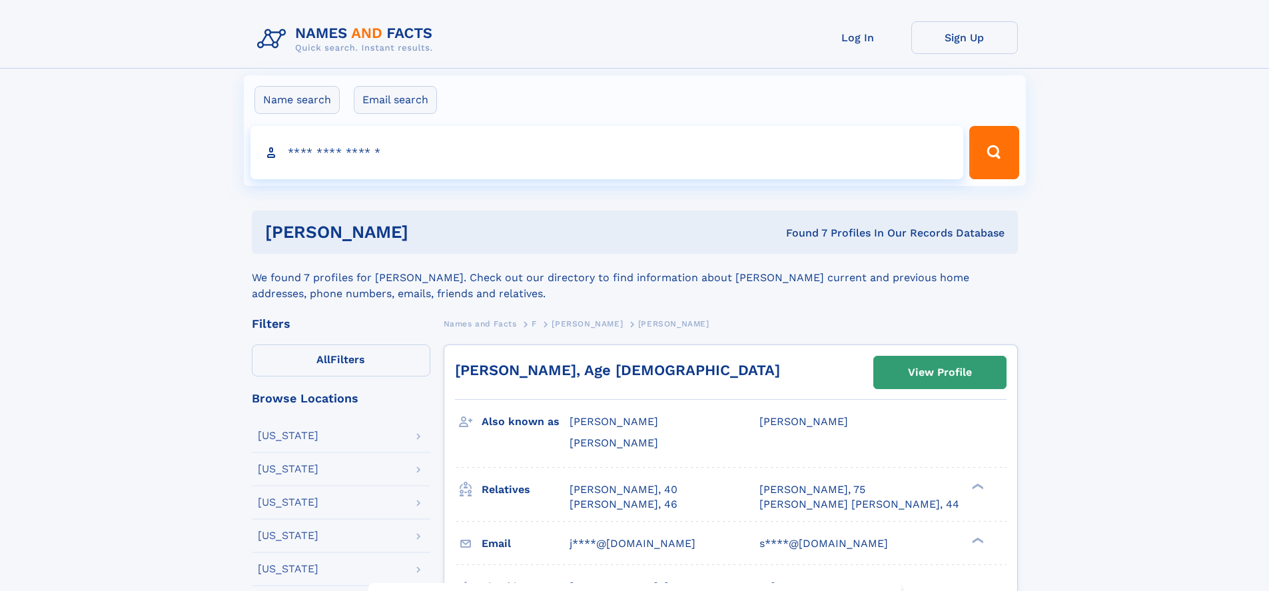 The image size is (1269, 591). What do you see at coordinates (534, 323) in the screenshot?
I see `a: F` at bounding box center [534, 323].